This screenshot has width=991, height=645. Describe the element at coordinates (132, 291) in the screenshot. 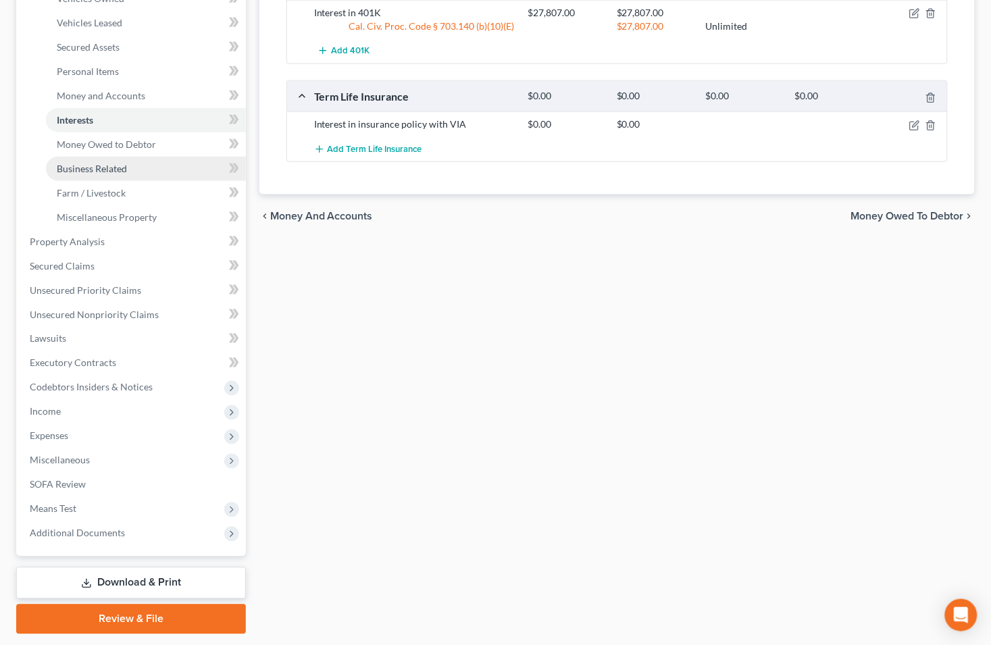

I see `a: Unsecured Priority Claims` at that location.